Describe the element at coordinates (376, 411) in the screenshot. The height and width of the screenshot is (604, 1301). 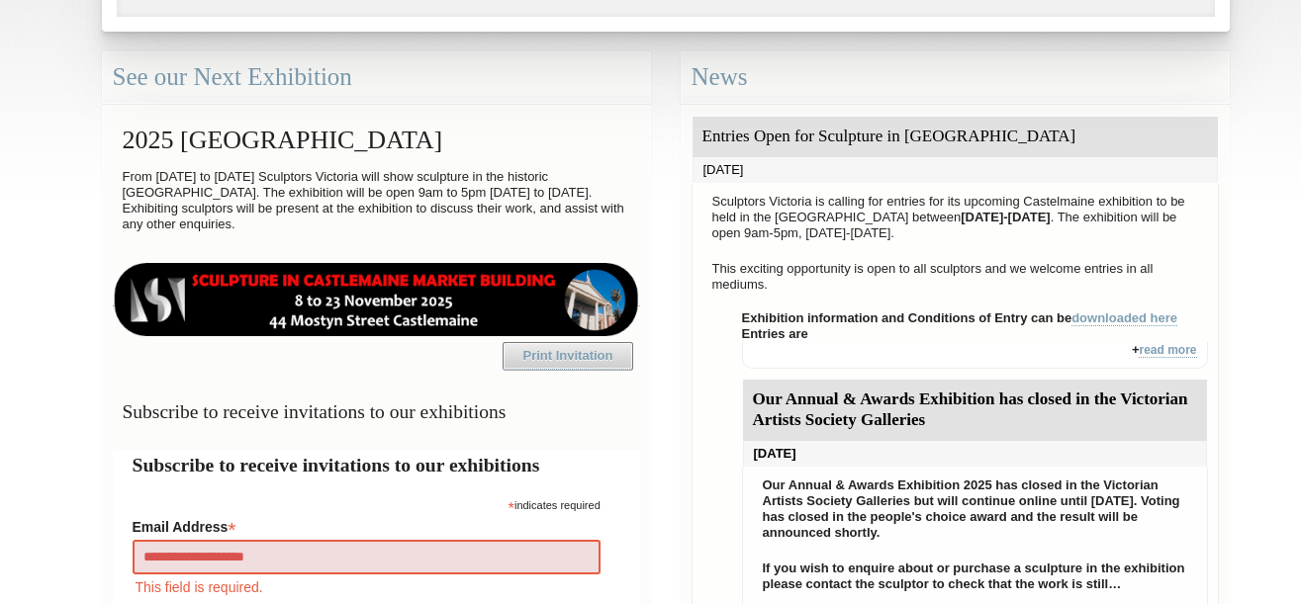
I see `h3: Subscribe to receive invitations to our exhibitions` at that location.